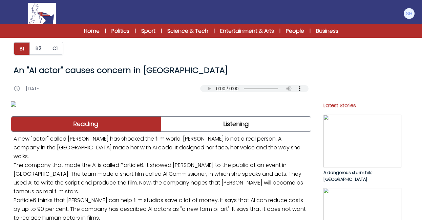 This screenshot has height=220, width=422. I want to click on a: Sport, so click(148, 31).